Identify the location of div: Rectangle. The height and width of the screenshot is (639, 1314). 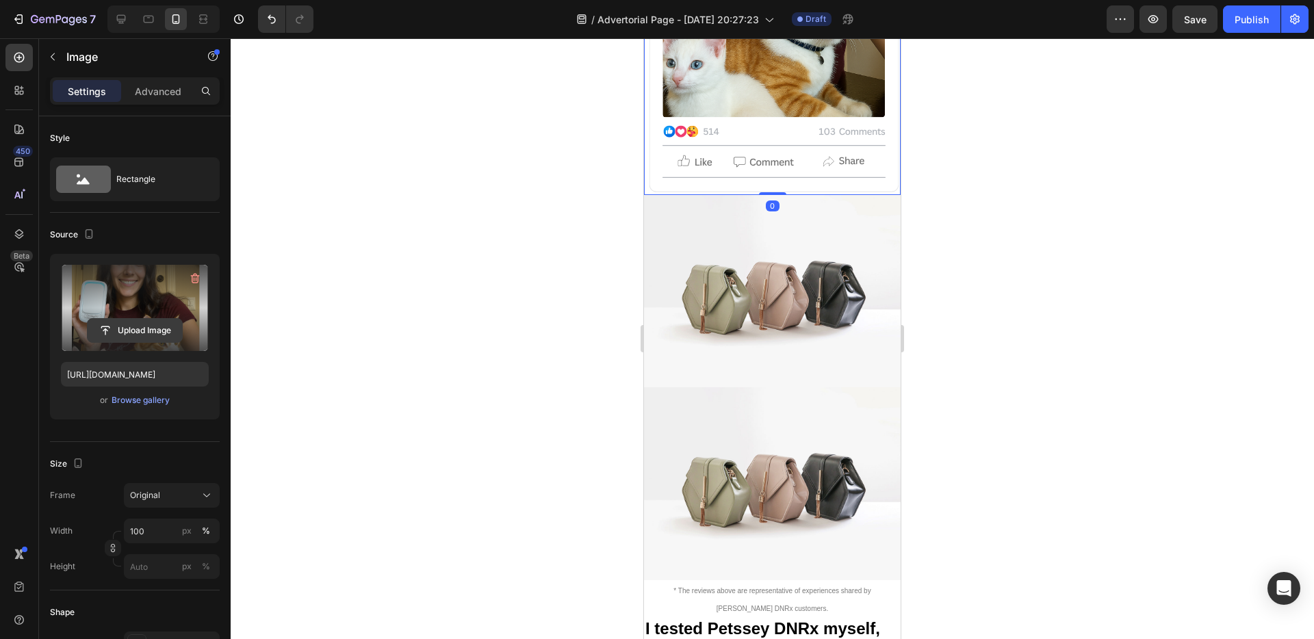
(158, 179).